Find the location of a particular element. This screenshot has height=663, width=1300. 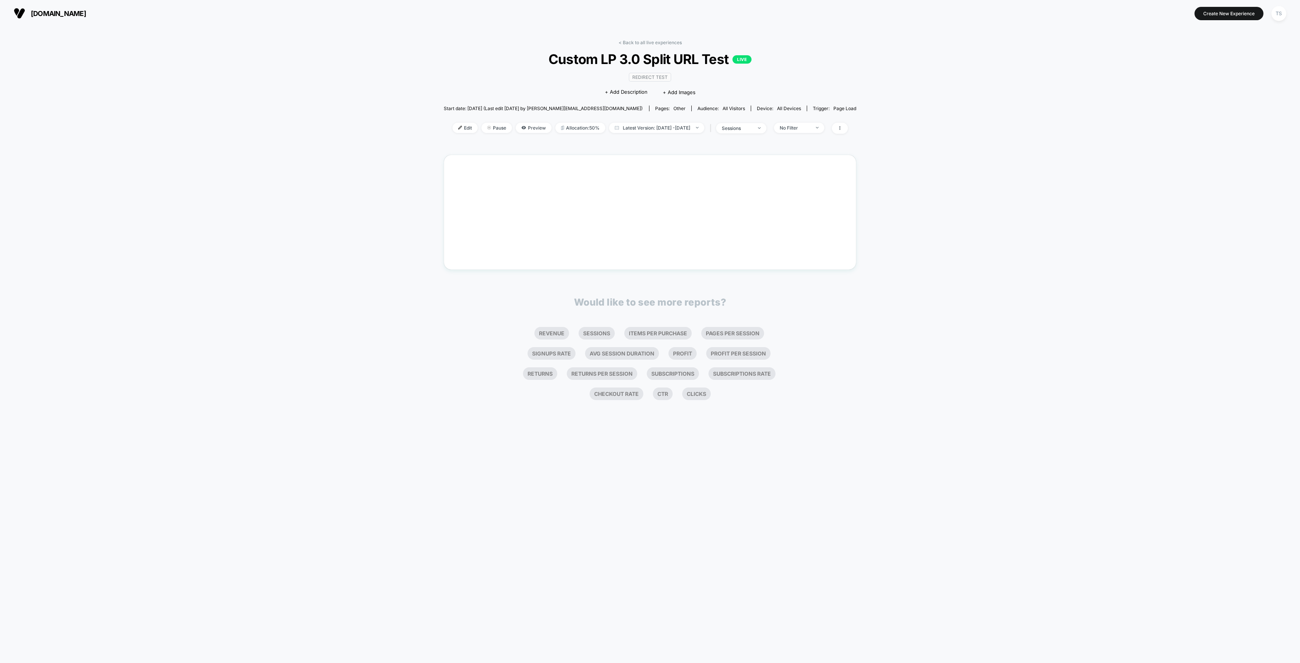

div: Audience: is located at coordinates (721, 108).